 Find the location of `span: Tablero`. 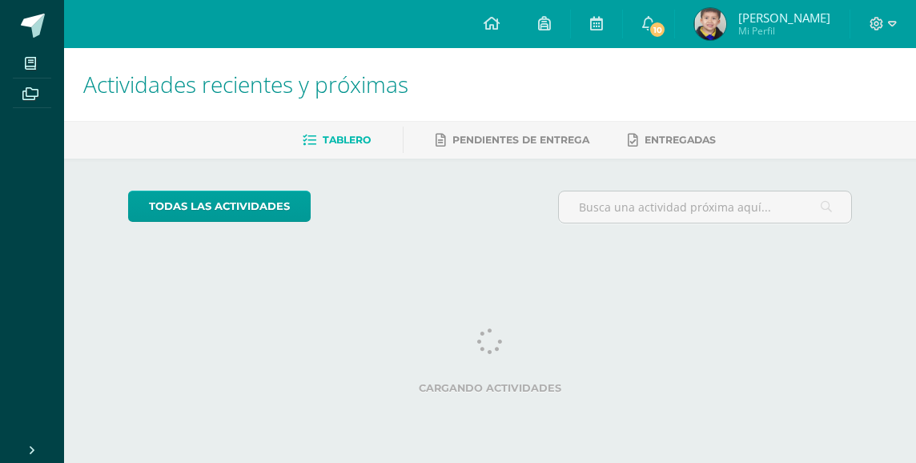

span: Tablero is located at coordinates (347, 139).